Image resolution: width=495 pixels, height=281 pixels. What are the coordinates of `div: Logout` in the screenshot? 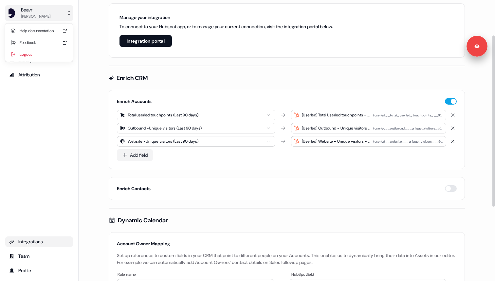 It's located at (39, 54).